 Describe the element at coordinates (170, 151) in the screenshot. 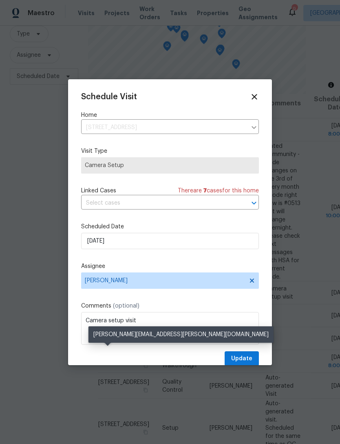

I see `label: Visit Type` at that location.